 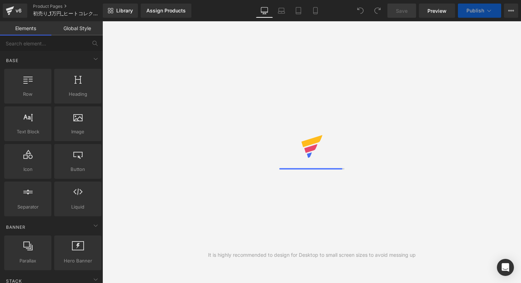 I want to click on a: Laptop, so click(x=282, y=11).